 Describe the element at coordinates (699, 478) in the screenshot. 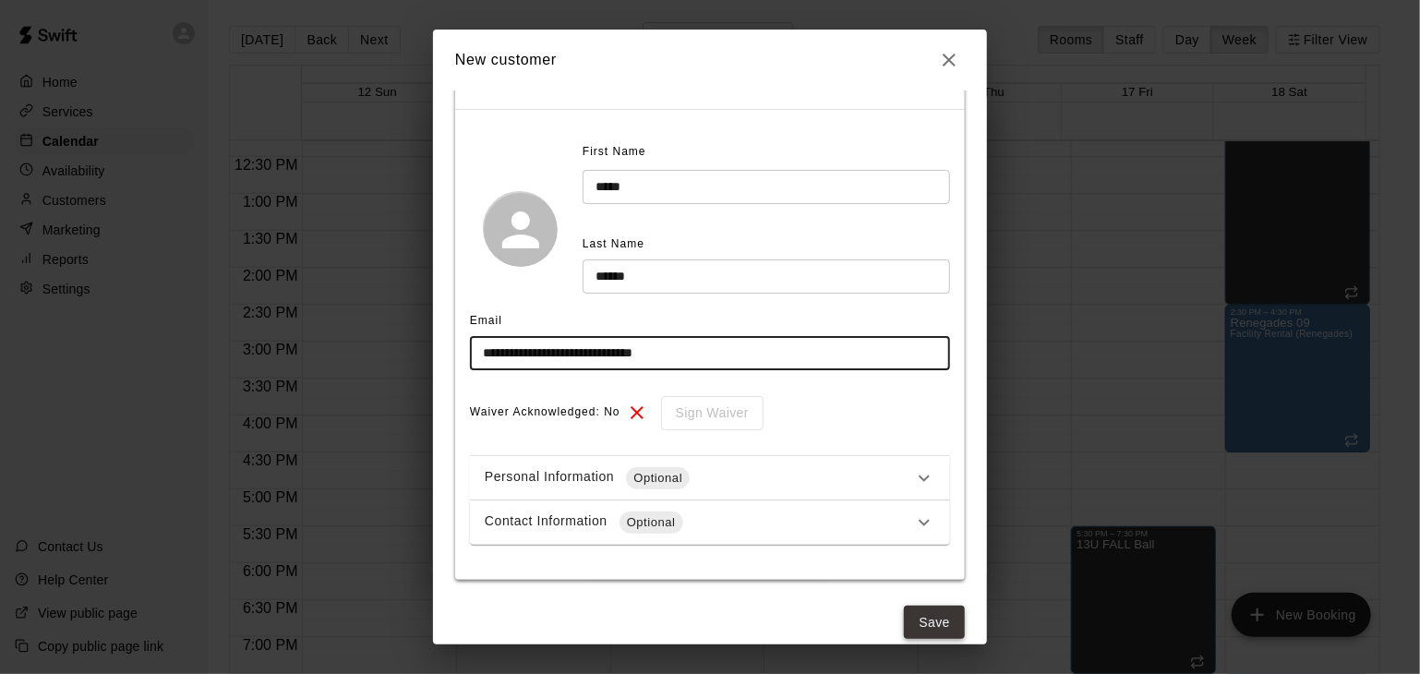

I see `div: Personal Information` at that location.